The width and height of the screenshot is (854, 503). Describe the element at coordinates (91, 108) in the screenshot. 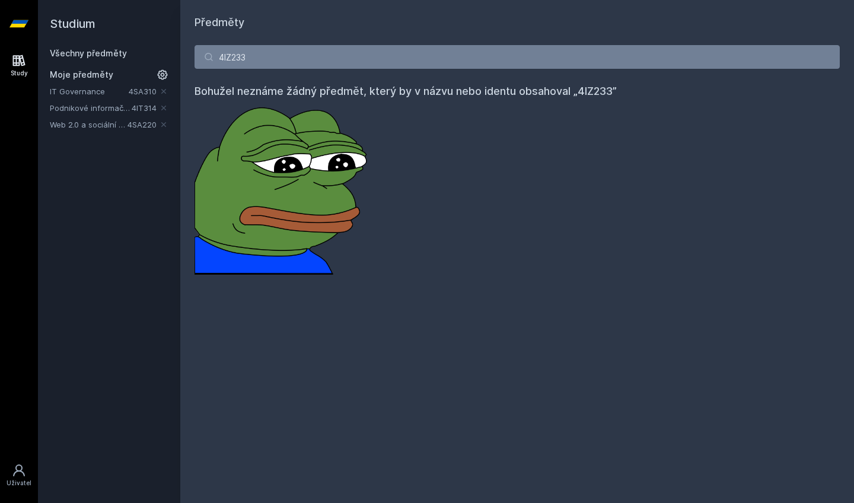

I see `a: Podnikové informační systémy` at that location.